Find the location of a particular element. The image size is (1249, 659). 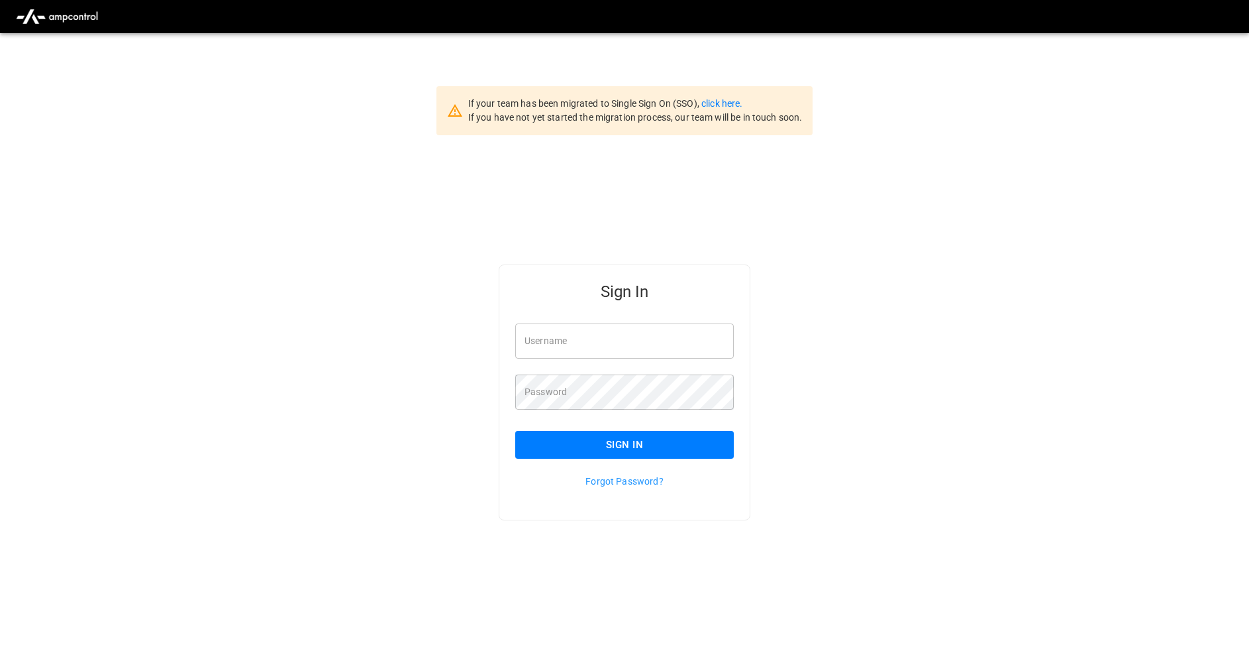

span: If your team has been migrated to Single Sign On (SSO), is located at coordinates (585, 103).